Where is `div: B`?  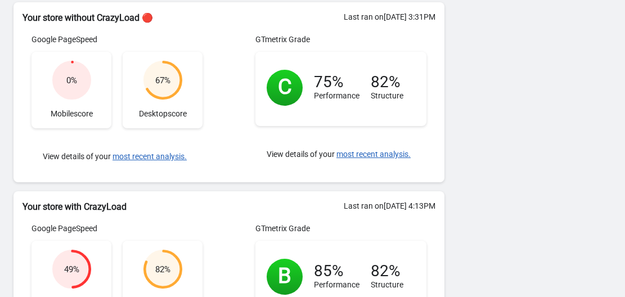
div: B is located at coordinates (285, 276).